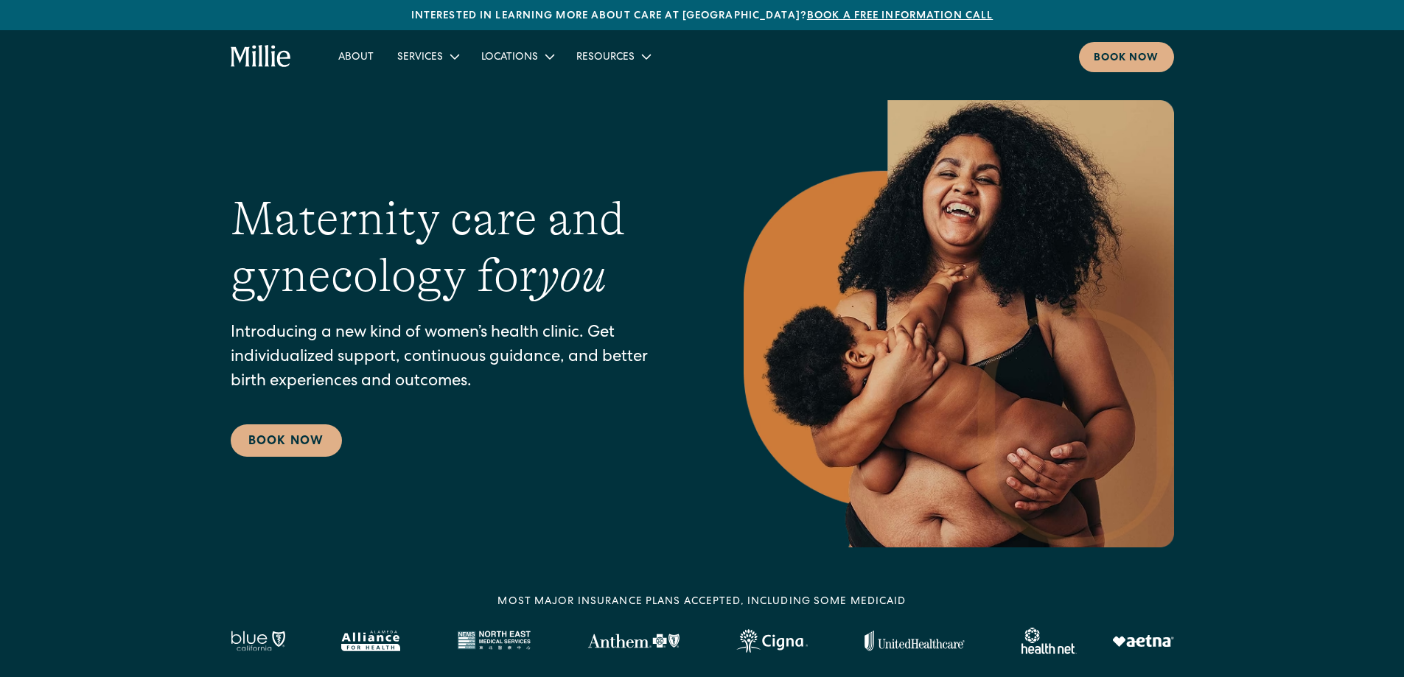 The height and width of the screenshot is (677, 1404). What do you see at coordinates (1143, 641) in the screenshot?
I see `img: Aetna logo` at bounding box center [1143, 641].